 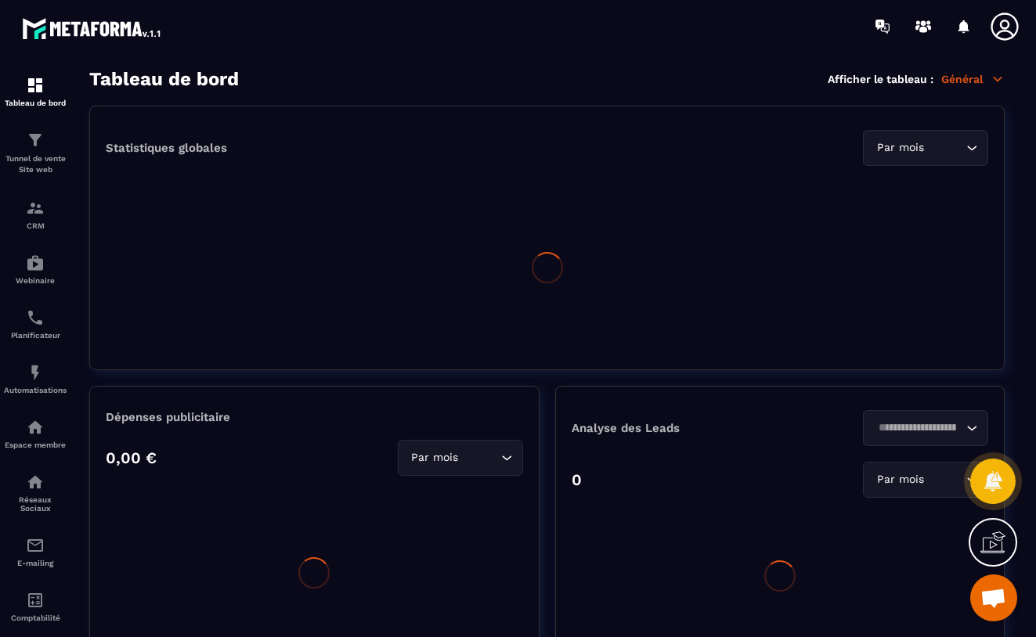 What do you see at coordinates (35, 504) in the screenshot?
I see `p: Réseaux Sociaux` at bounding box center [35, 504].